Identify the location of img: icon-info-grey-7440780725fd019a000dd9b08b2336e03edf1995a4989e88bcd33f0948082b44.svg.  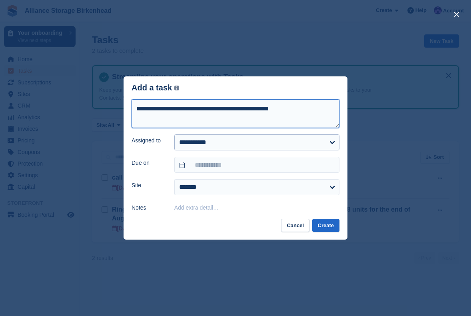
(177, 88).